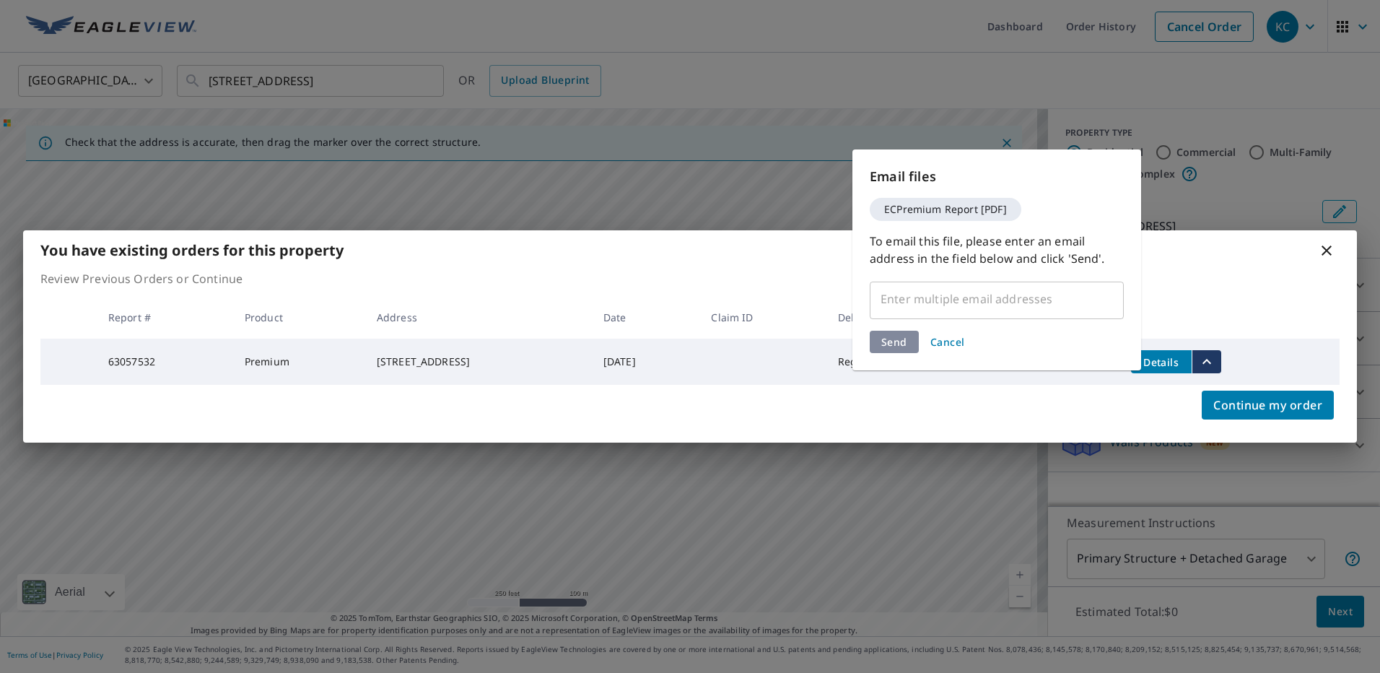 This screenshot has width=1380, height=673. Describe the element at coordinates (1268, 405) in the screenshot. I see `button: Continue my order` at that location.